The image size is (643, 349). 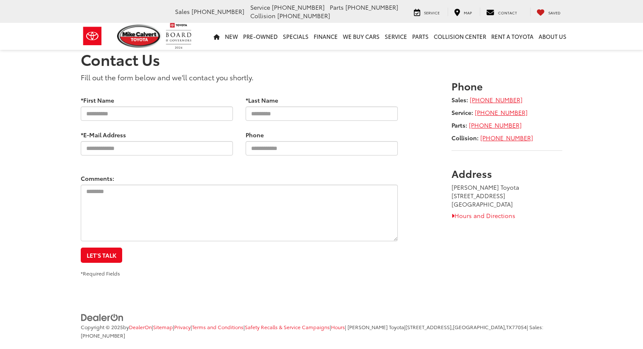 I want to click on a: New, so click(x=231, y=36).